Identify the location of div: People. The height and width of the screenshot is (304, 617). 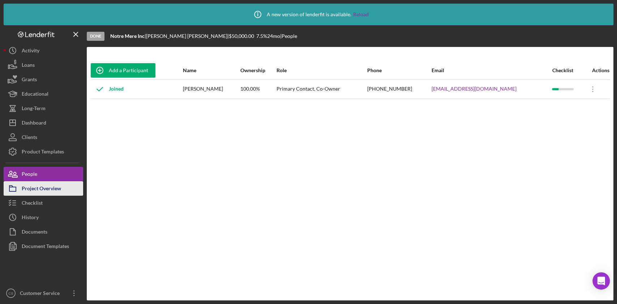
(29, 175).